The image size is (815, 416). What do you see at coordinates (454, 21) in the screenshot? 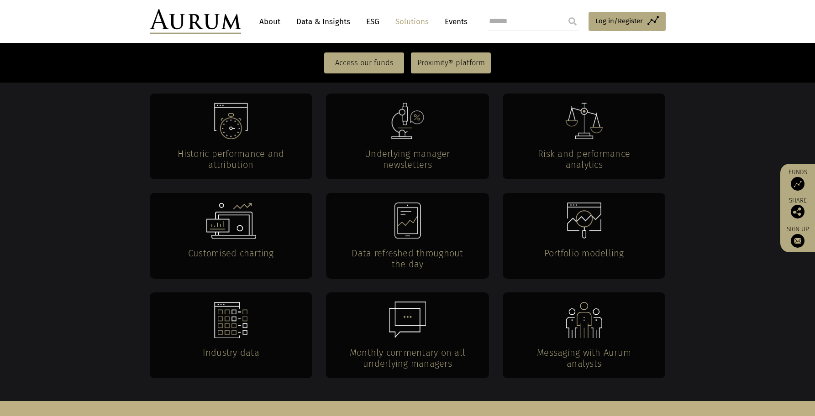
I see `a: Events` at bounding box center [454, 21].